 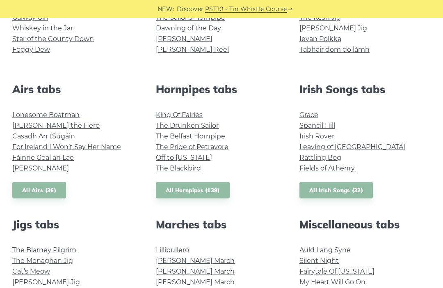 What do you see at coordinates (31, 271) in the screenshot?
I see `a: Cat’s Meow` at bounding box center [31, 271].